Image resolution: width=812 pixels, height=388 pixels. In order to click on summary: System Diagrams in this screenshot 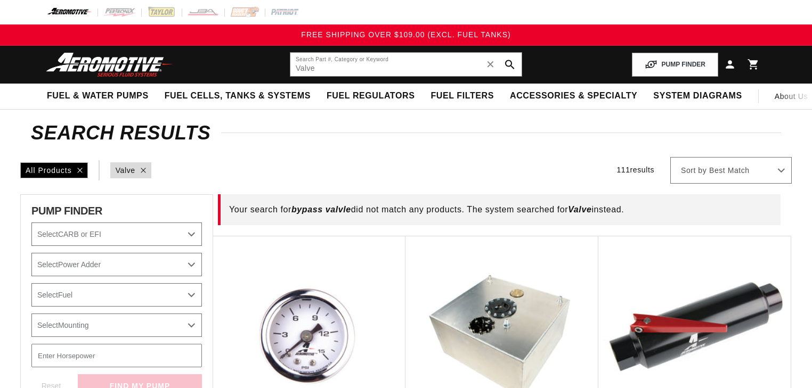, I will do `click(697, 96)`.